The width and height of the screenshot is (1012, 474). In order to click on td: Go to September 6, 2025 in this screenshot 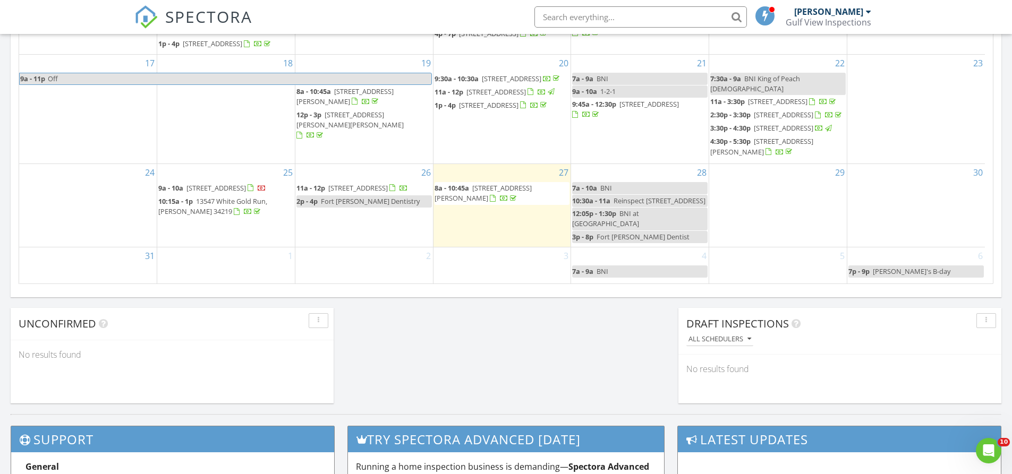, I will do `click(916, 266)`.